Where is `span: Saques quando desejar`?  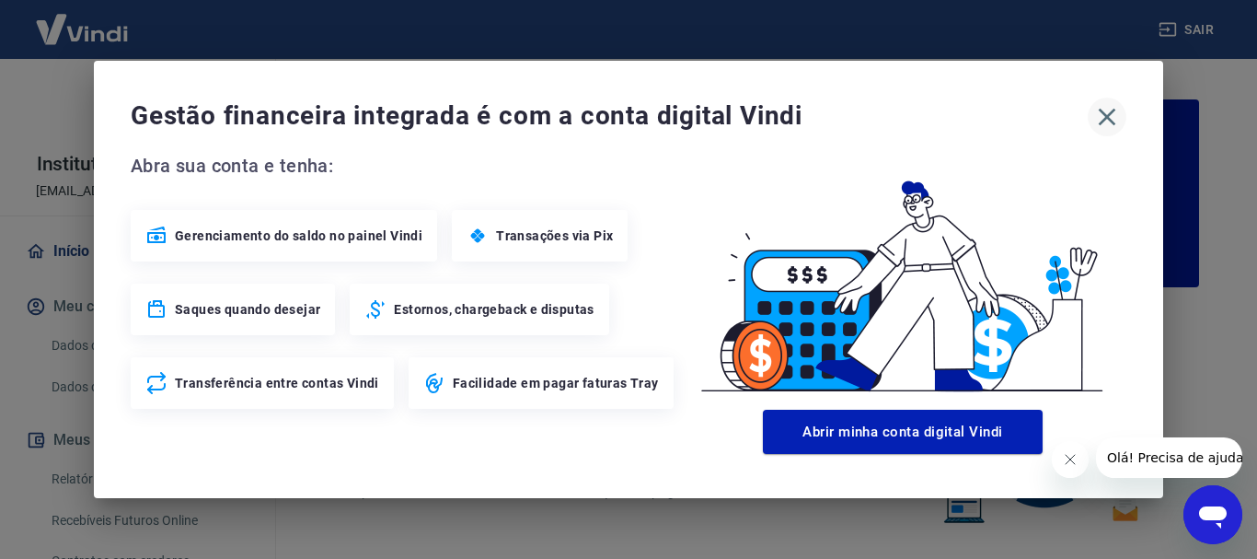 span: Saques quando desejar is located at coordinates (248, 309).